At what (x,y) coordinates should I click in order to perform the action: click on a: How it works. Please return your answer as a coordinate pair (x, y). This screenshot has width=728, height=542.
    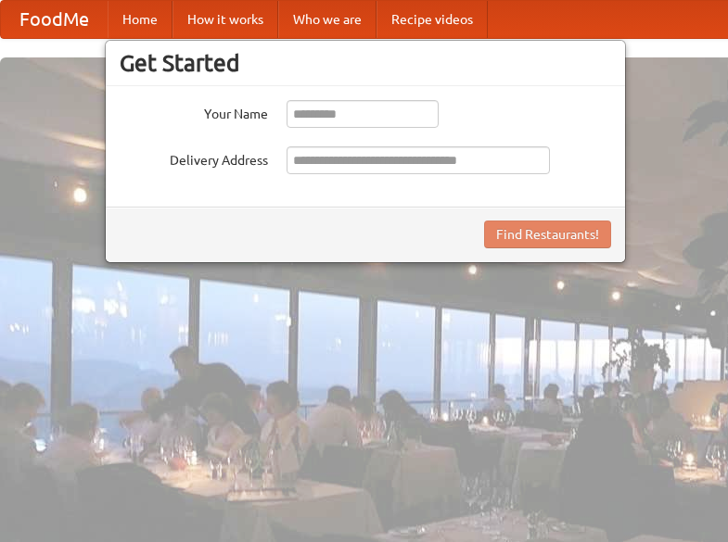
    Looking at the image, I should click on (225, 19).